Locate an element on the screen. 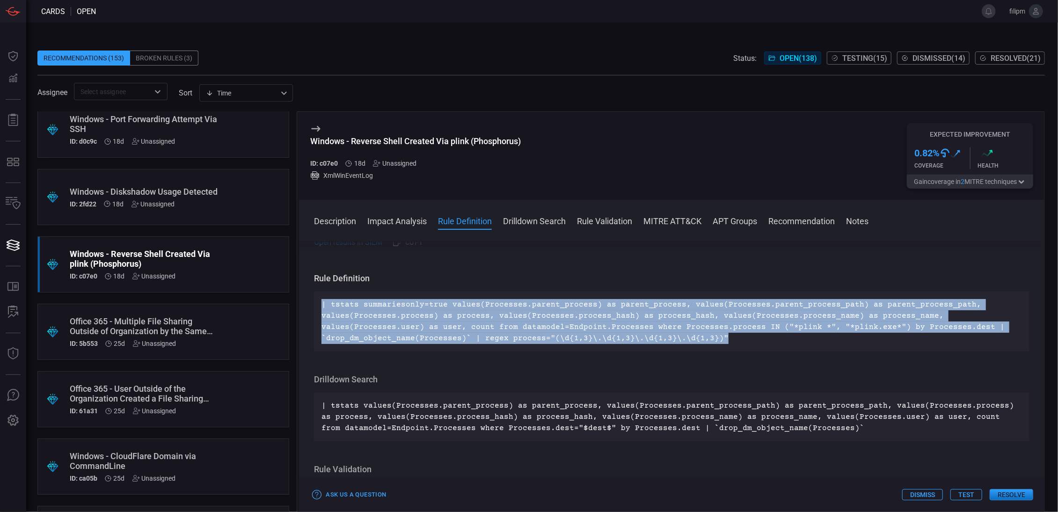  button: Threat Intelligence is located at coordinates (13, 354).